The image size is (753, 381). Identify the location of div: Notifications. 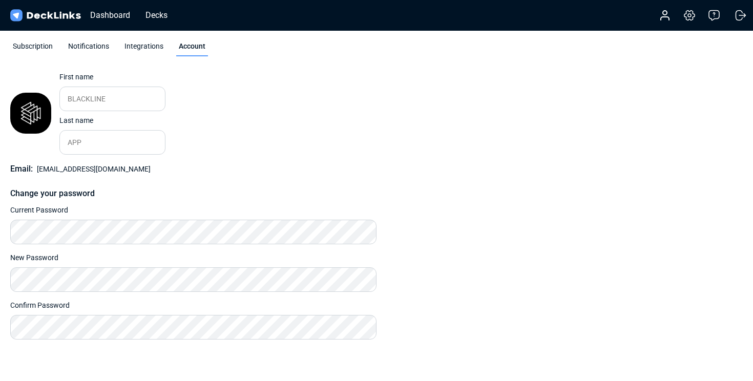
(89, 49).